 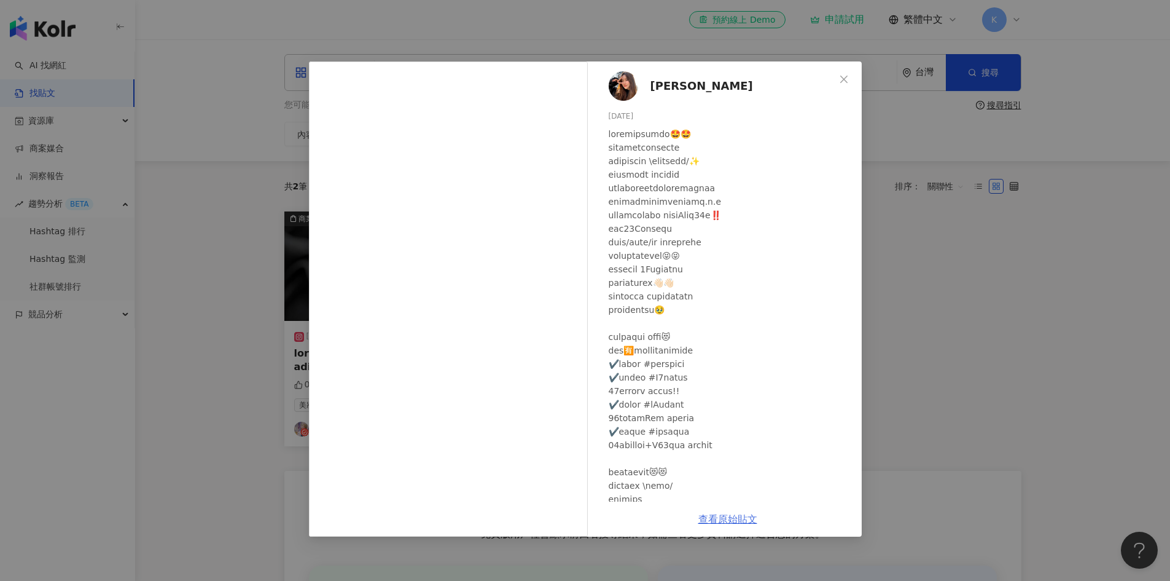 I want to click on button: Close, so click(x=844, y=79).